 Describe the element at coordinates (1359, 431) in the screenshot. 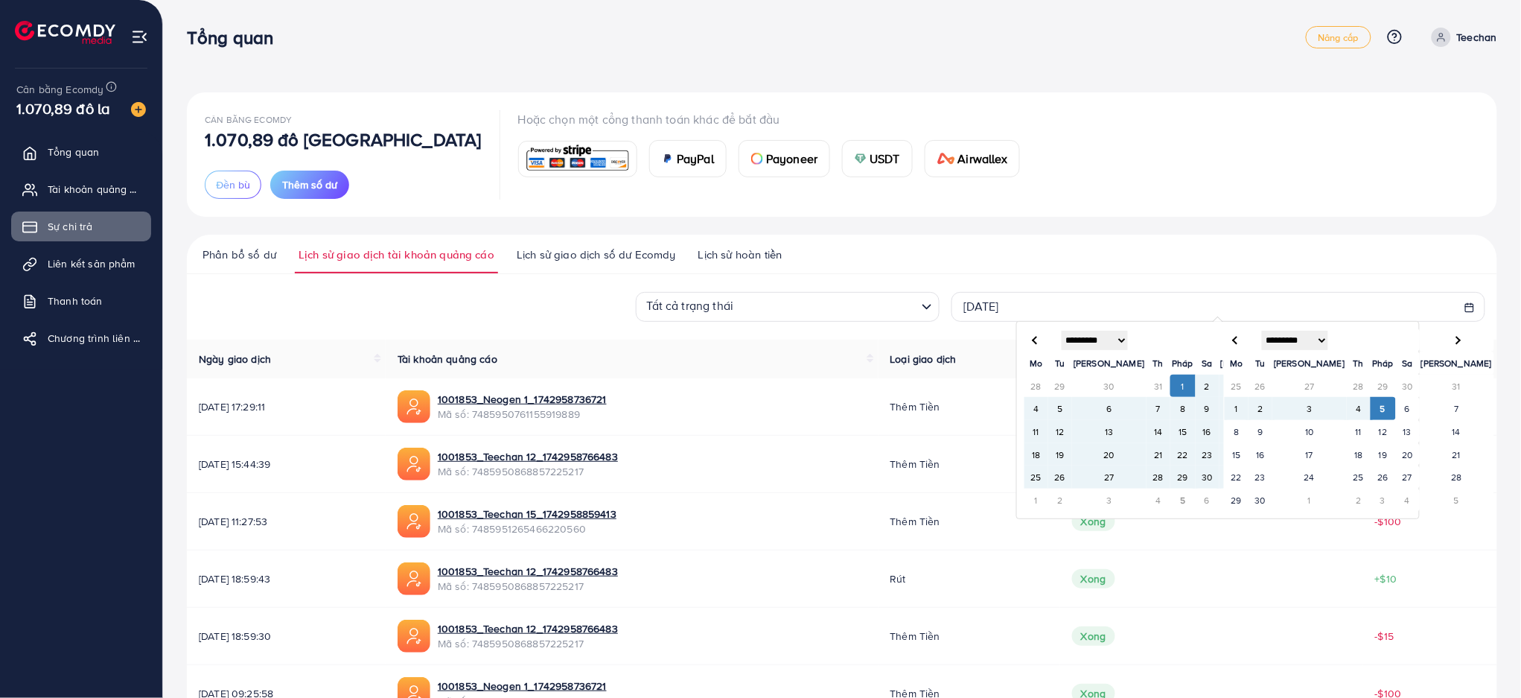

I see `font: 11` at that location.